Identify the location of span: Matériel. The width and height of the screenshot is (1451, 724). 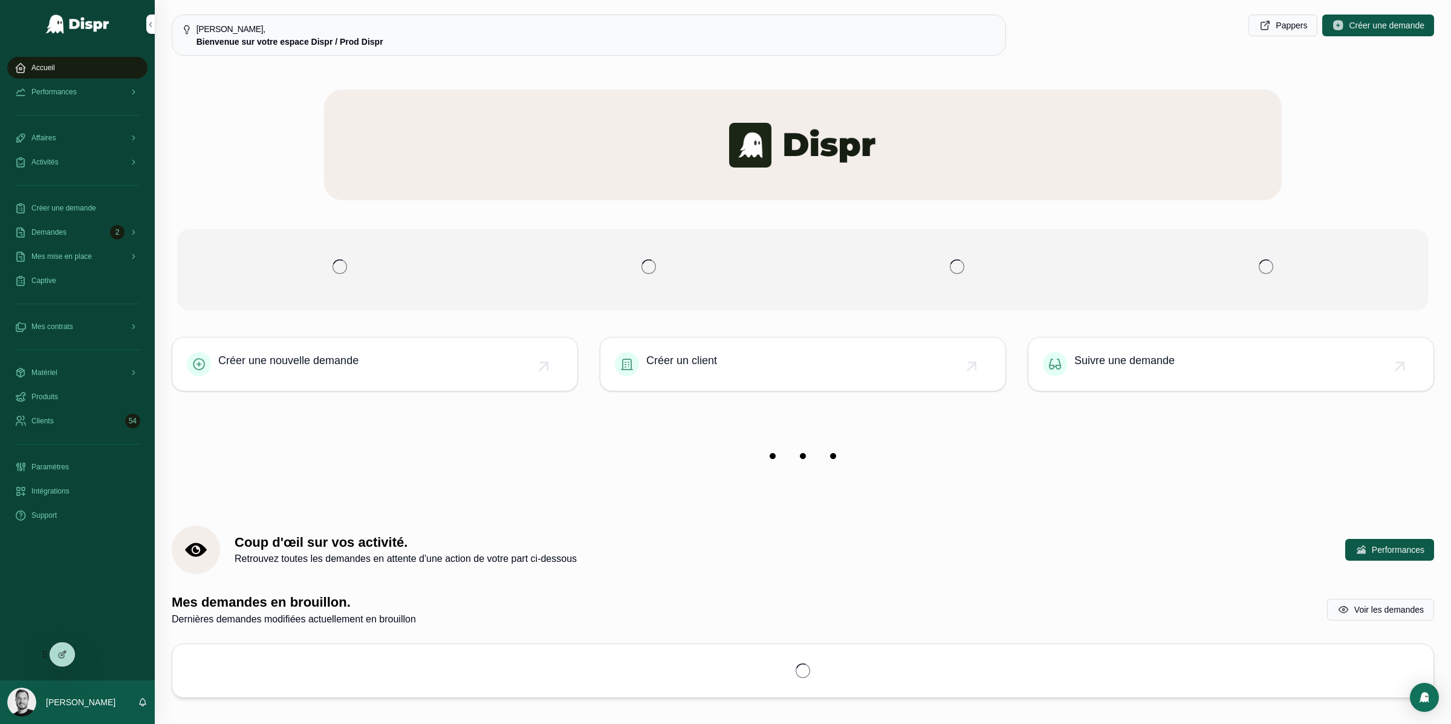
(44, 372).